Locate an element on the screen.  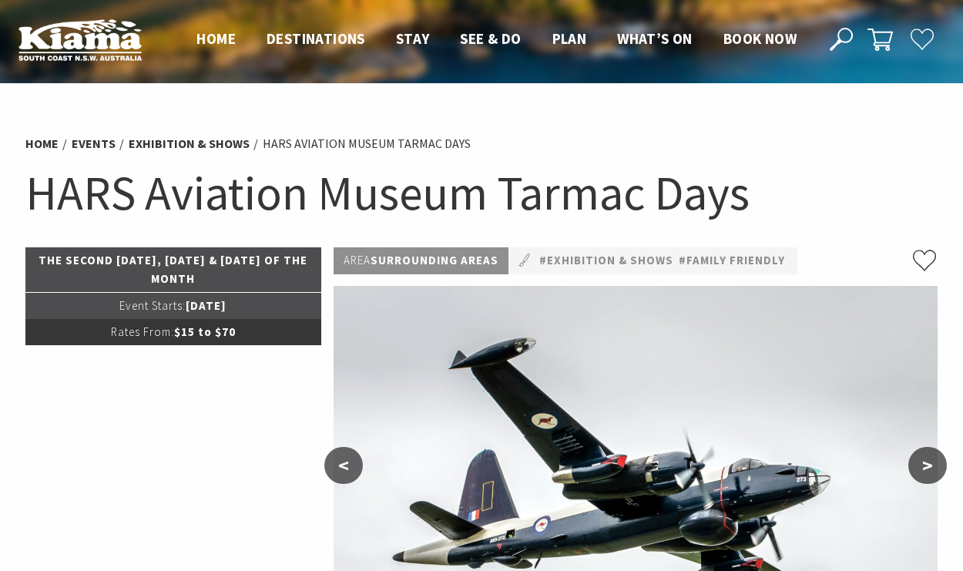
p: Surrounding Areas is located at coordinates (421, 260).